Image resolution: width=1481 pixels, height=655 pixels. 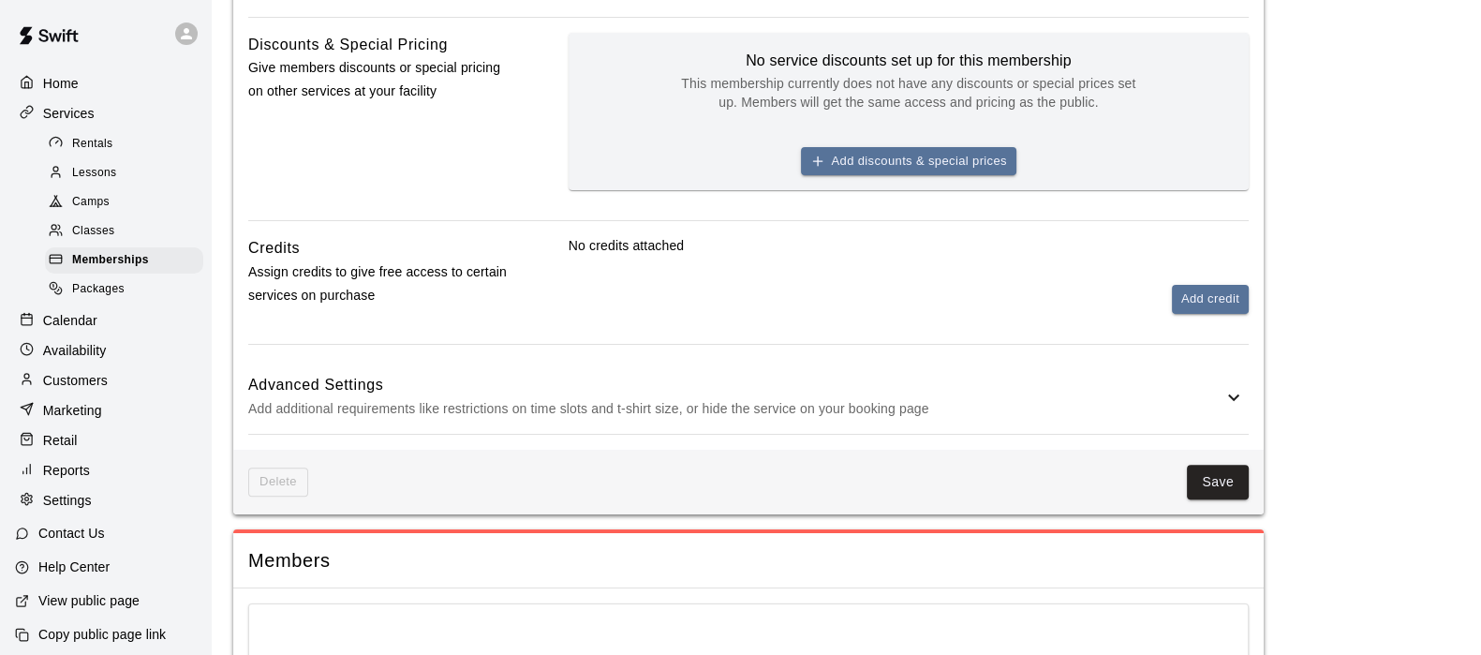 What do you see at coordinates (105, 113) in the screenshot?
I see `a: Services` at bounding box center [105, 113].